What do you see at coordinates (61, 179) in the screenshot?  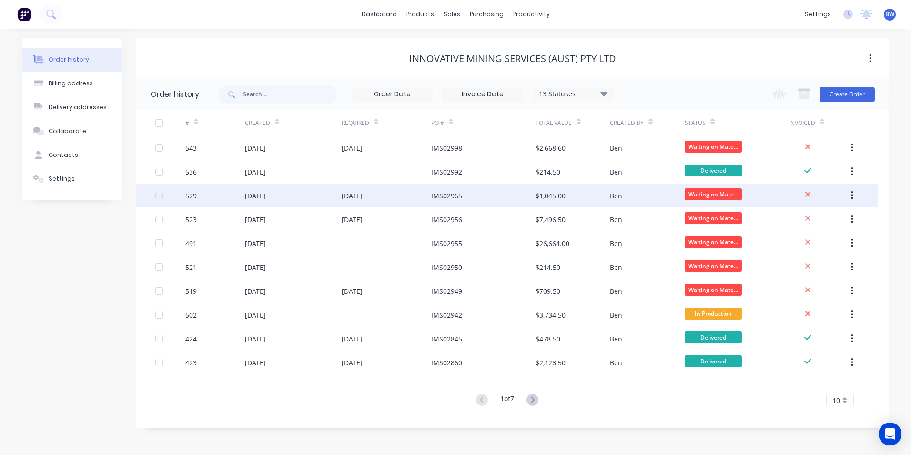 I see `div: Settings` at bounding box center [61, 179].